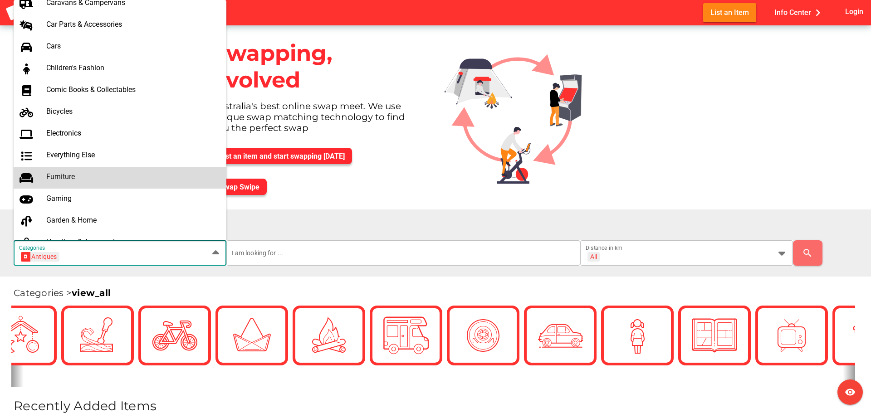 The image size is (871, 413). What do you see at coordinates (132, 198) in the screenshot?
I see `div: Gaming` at bounding box center [132, 198].